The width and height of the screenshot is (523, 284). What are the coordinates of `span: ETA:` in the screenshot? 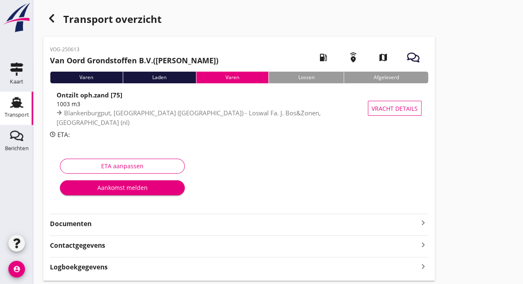 It's located at (64, 134).